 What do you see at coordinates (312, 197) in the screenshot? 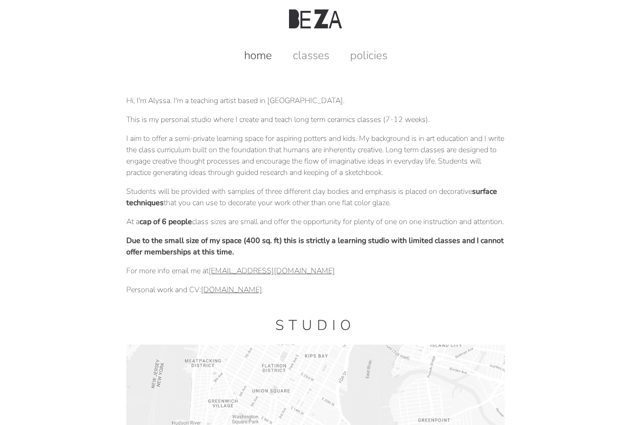
I see `strong: surface techniques` at bounding box center [312, 197].